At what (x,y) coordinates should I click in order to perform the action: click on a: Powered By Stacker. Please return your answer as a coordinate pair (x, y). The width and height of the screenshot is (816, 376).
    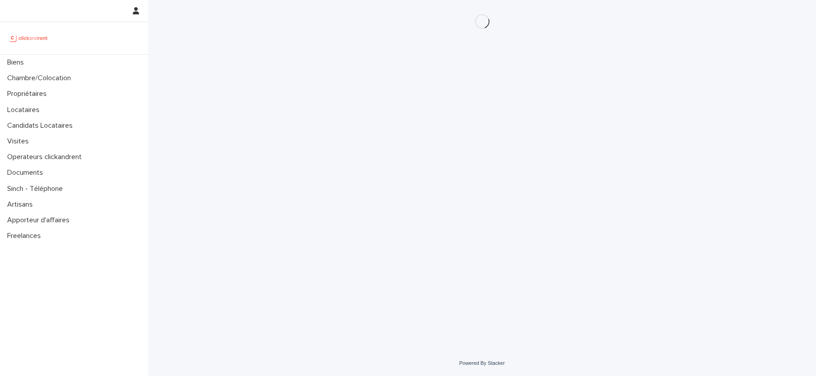
    Looking at the image, I should click on (482, 363).